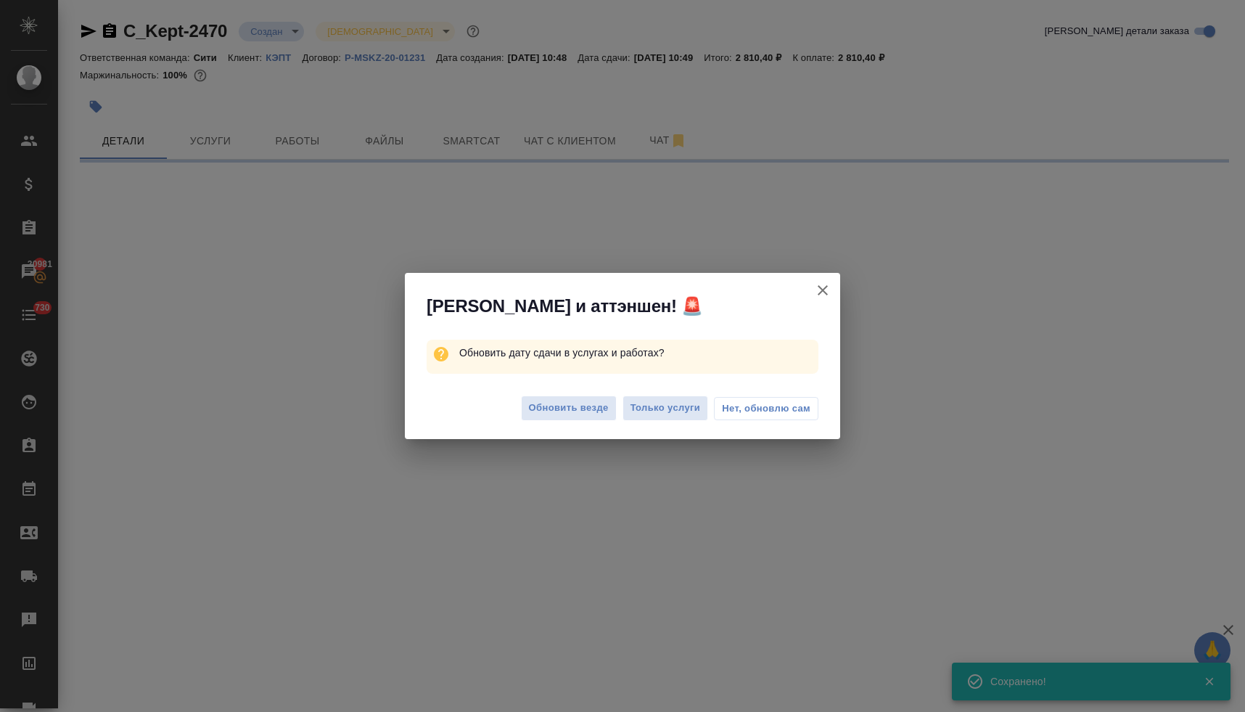 The height and width of the screenshot is (712, 1245). I want to click on button: Только услуги, so click(665, 408).